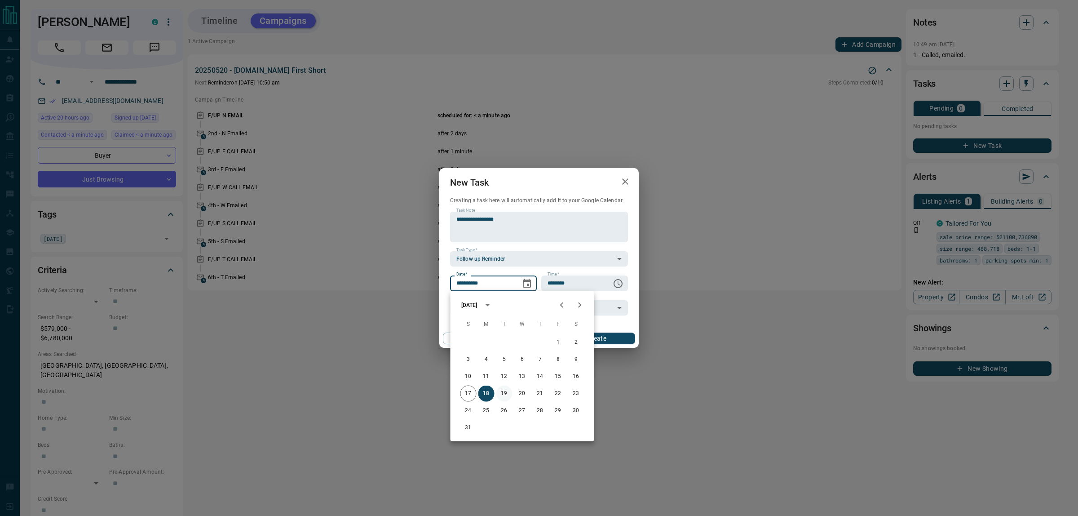 The height and width of the screenshot is (516, 1078). Describe the element at coordinates (522, 359) in the screenshot. I see `button: 6` at that location.